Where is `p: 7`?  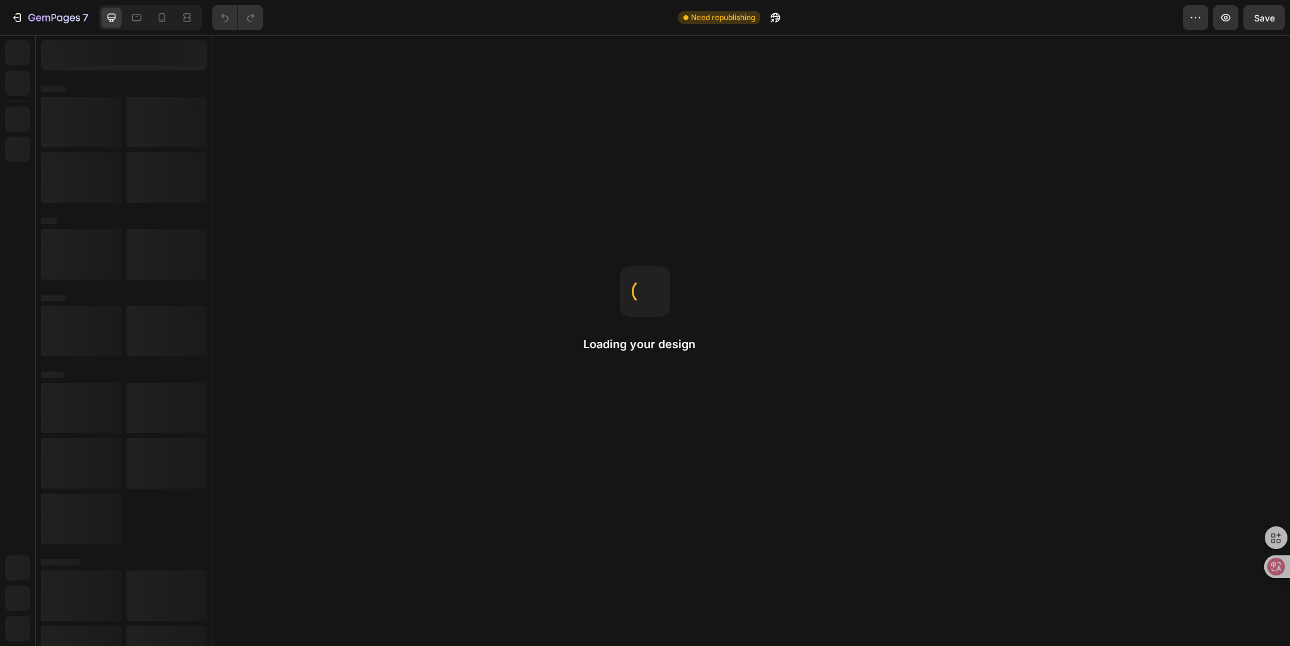 p: 7 is located at coordinates (85, 18).